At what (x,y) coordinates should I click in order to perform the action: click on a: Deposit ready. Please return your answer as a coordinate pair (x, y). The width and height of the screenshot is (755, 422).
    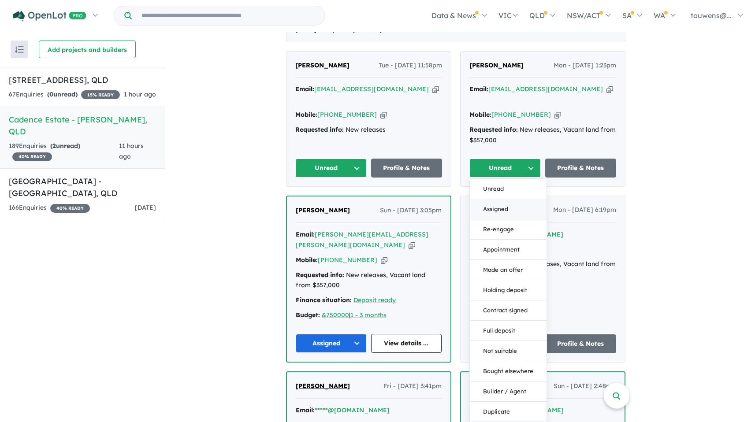
    Looking at the image, I should click on (375, 300).